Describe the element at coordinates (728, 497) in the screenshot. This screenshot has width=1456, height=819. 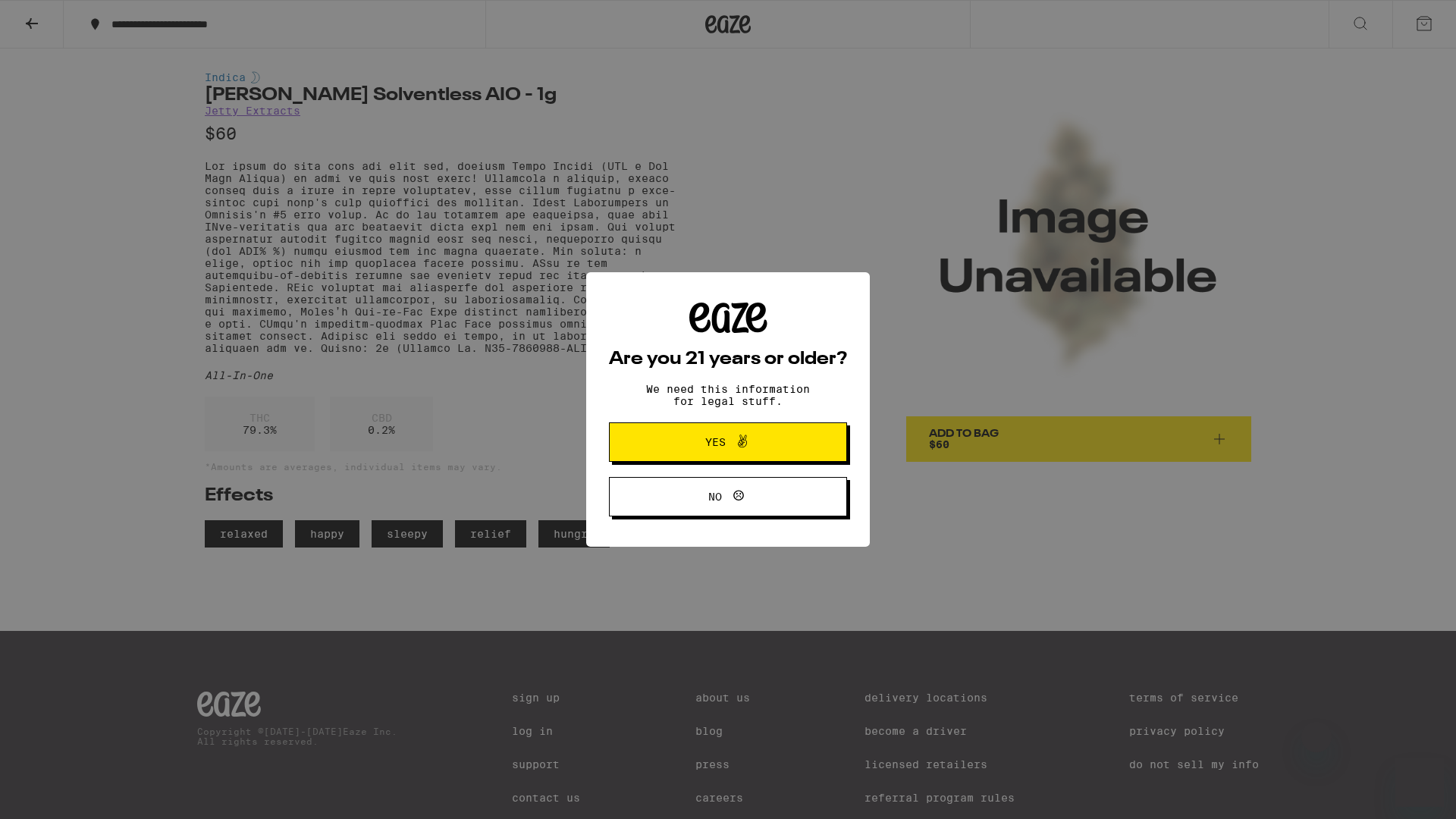
I see `button: No` at that location.